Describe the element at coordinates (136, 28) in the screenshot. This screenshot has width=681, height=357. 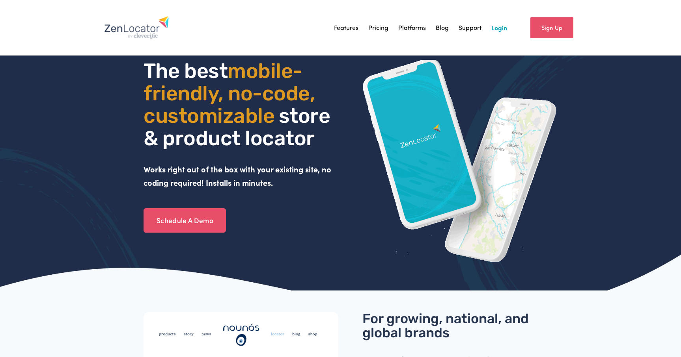
I see `img: Zenlocator` at that location.